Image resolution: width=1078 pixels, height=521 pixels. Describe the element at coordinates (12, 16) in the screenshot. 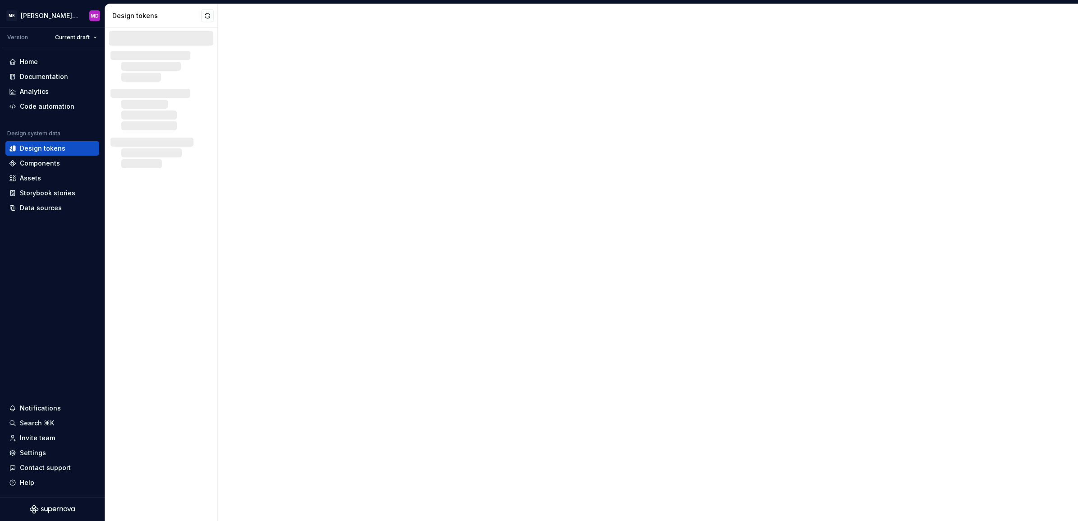

I see `div: MB` at that location.